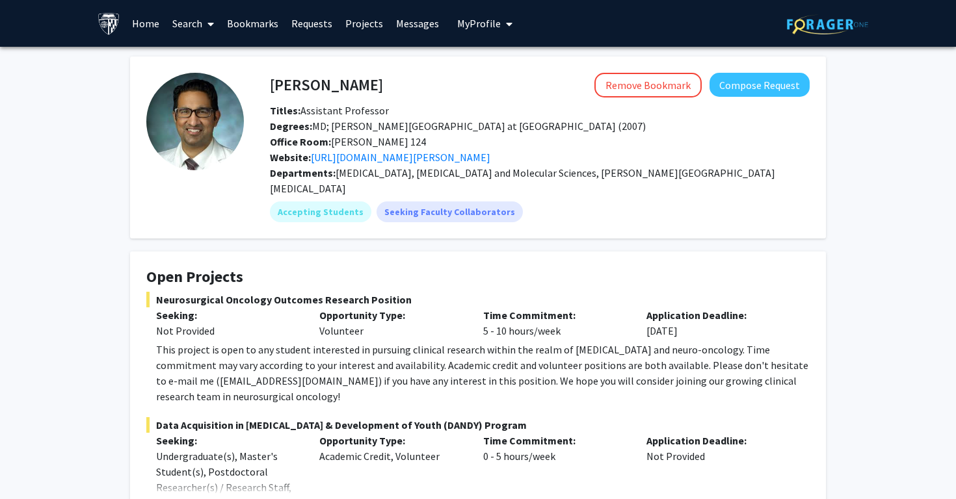  I want to click on b: Office Room:, so click(300, 142).